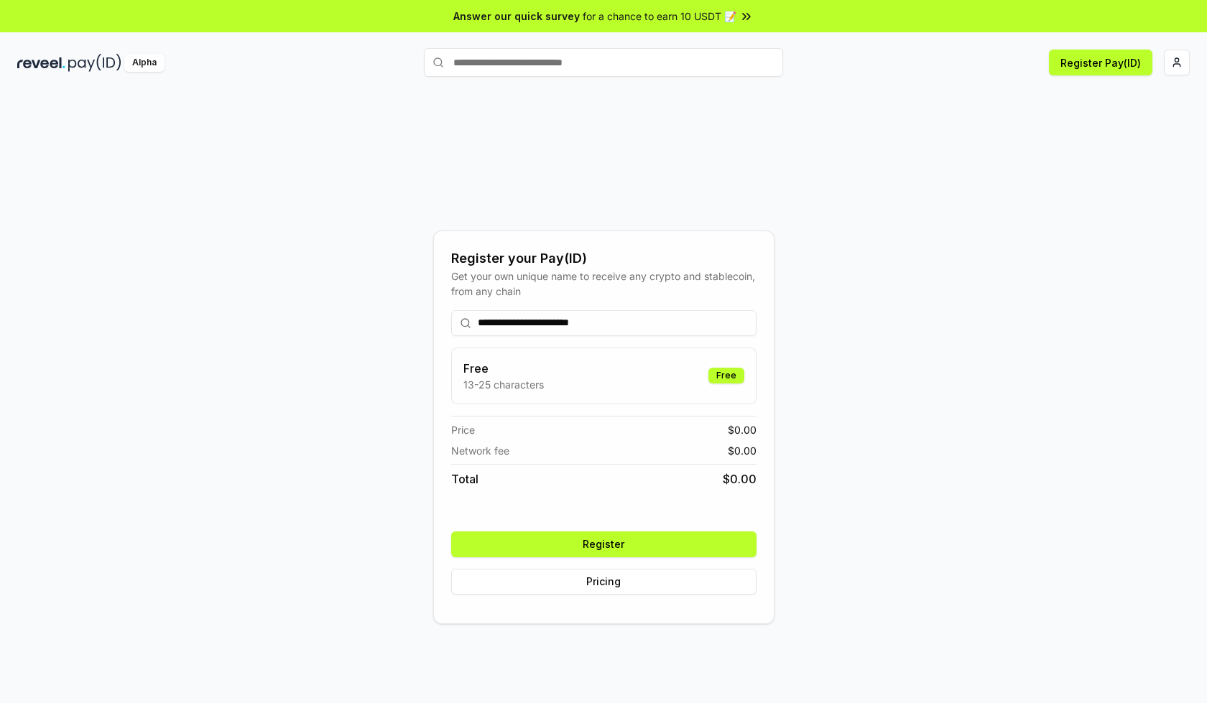 The width and height of the screenshot is (1207, 703). What do you see at coordinates (144, 63) in the screenshot?
I see `div: Alpha` at bounding box center [144, 63].